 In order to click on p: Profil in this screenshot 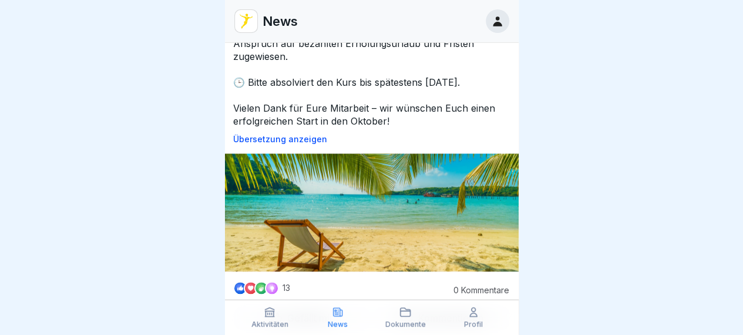, I will do `click(474, 324)`.